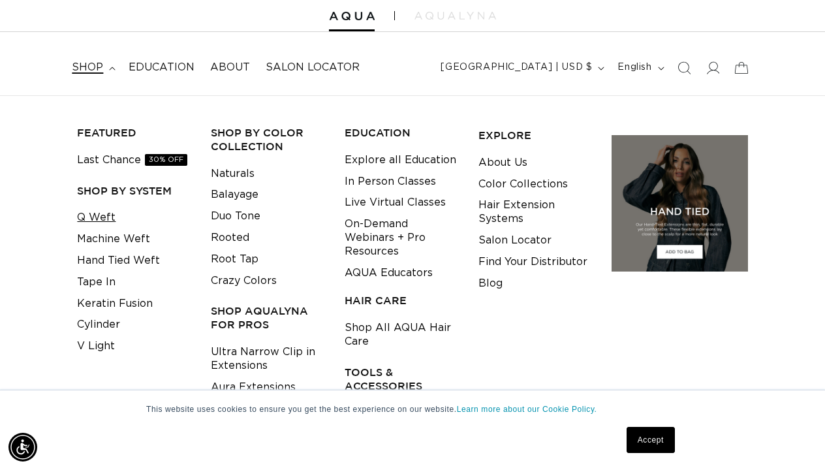 The image size is (825, 470). Describe the element at coordinates (533, 262) in the screenshot. I see `a: Find Your Distributor` at that location.